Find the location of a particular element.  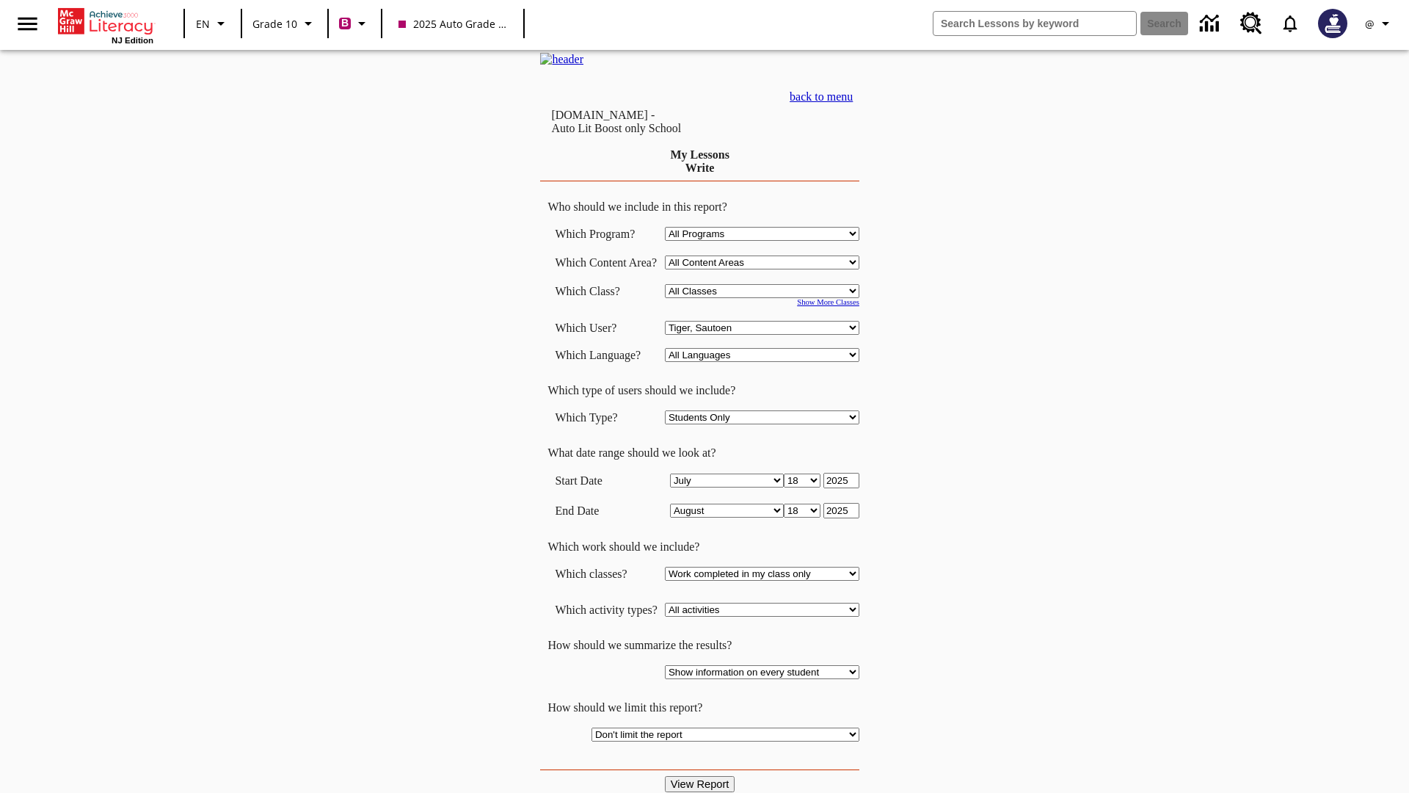

span: NJ Edition is located at coordinates (132, 40).